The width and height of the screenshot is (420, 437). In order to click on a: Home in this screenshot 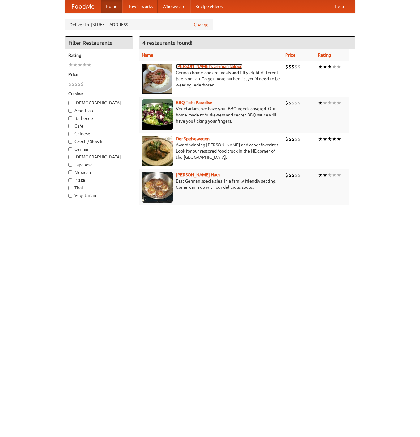, I will do `click(112, 6)`.